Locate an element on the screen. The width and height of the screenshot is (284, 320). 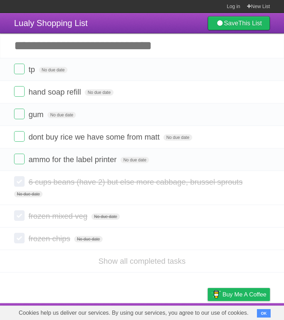
b: This List is located at coordinates (250, 23).